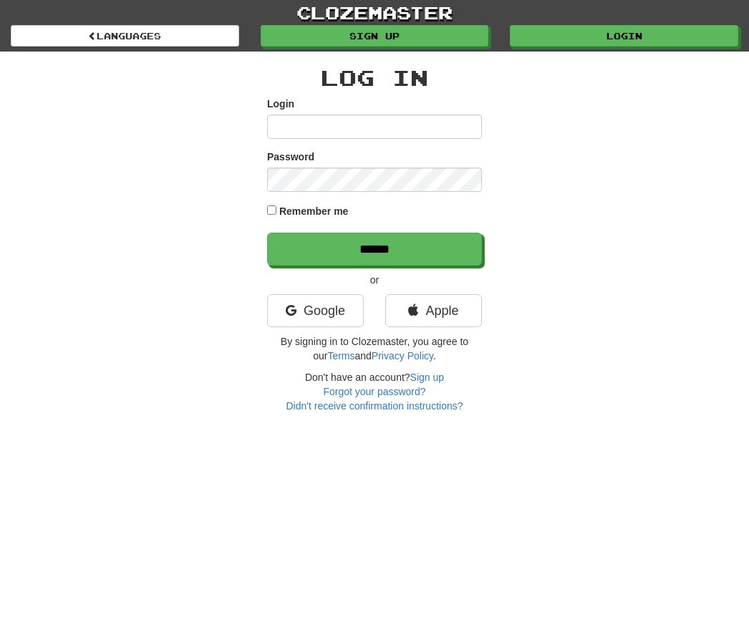 This screenshot has height=640, width=749. What do you see at coordinates (624, 36) in the screenshot?
I see `a: Login` at bounding box center [624, 36].